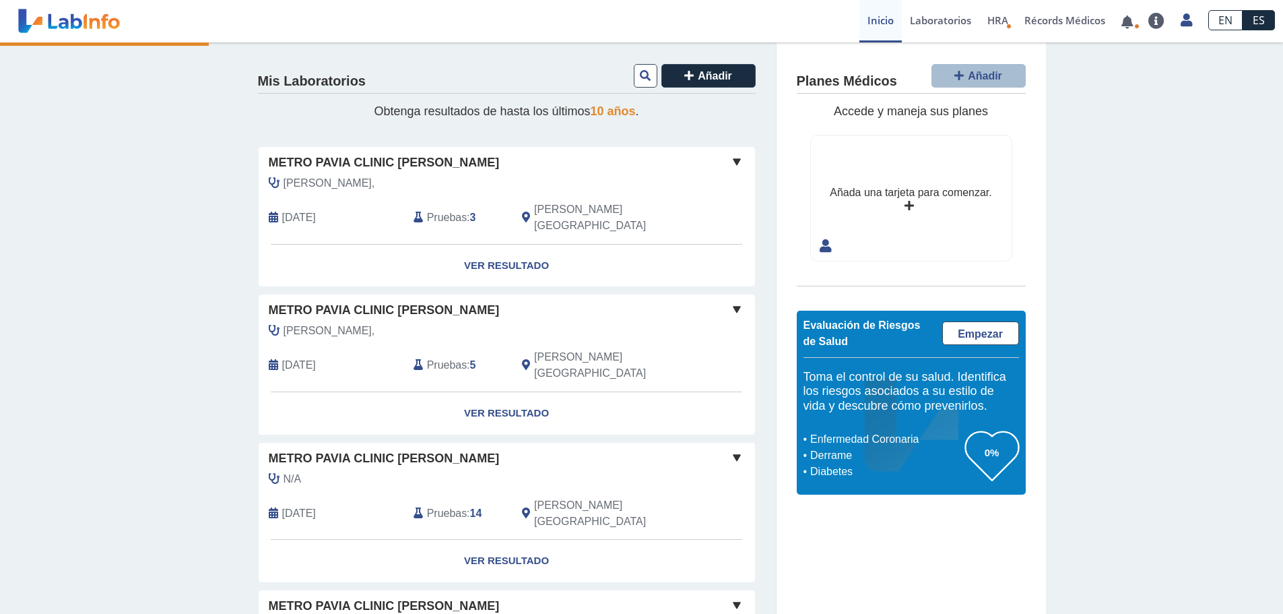  I want to click on a: EN, so click(1225, 20).